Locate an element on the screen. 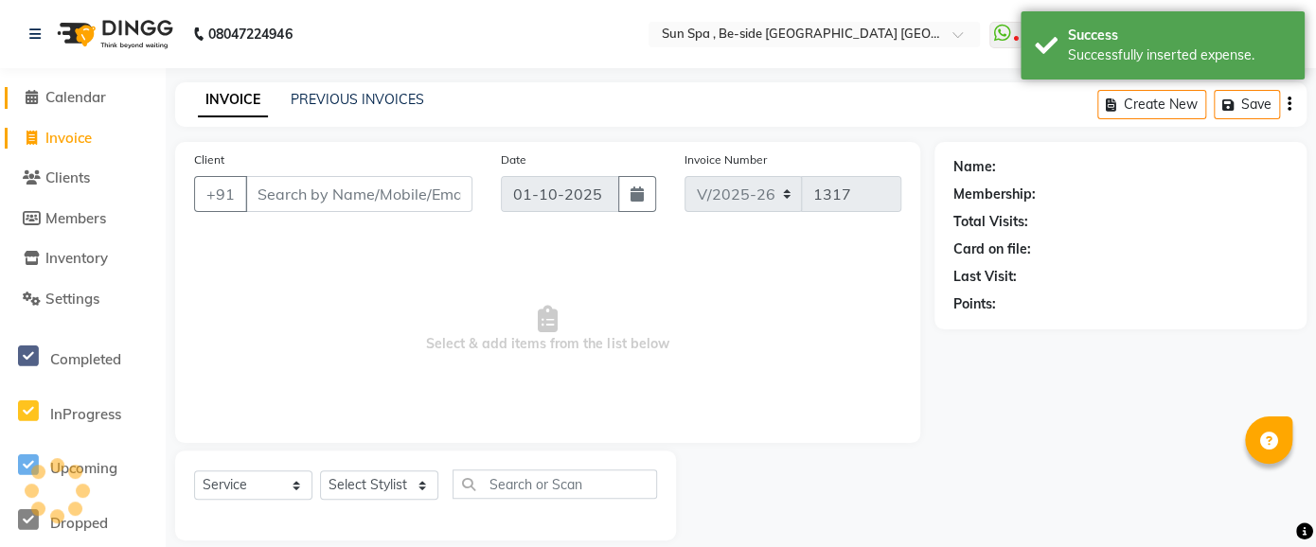 This screenshot has height=547, width=1316. button: Create New is located at coordinates (1151, 104).